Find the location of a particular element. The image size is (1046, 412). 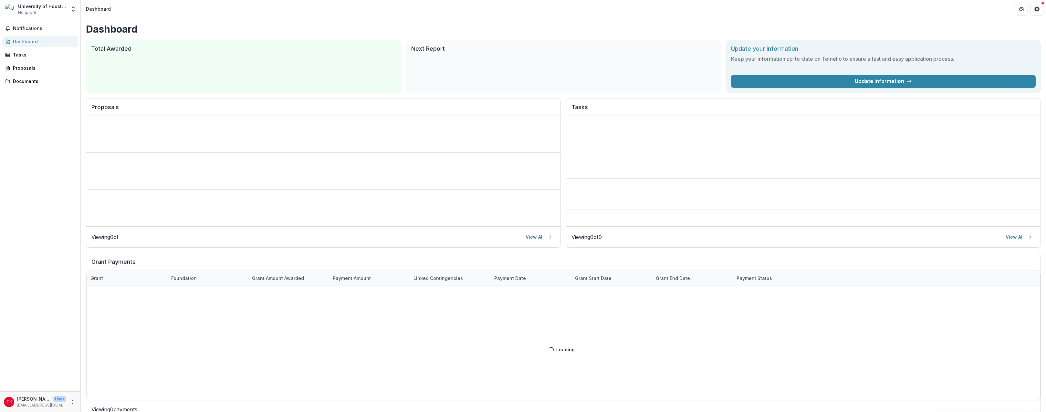

div: Proposals is located at coordinates (43, 68).